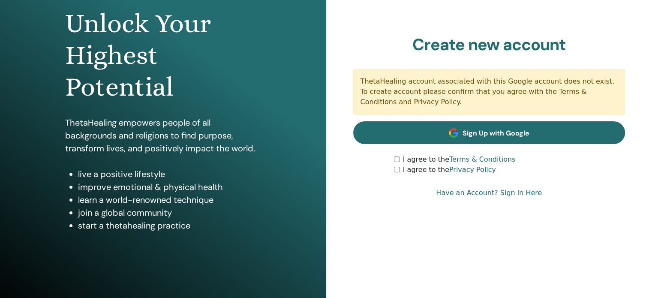 The height and width of the screenshot is (298, 652). I want to click on span: Sign Up with Google, so click(496, 133).